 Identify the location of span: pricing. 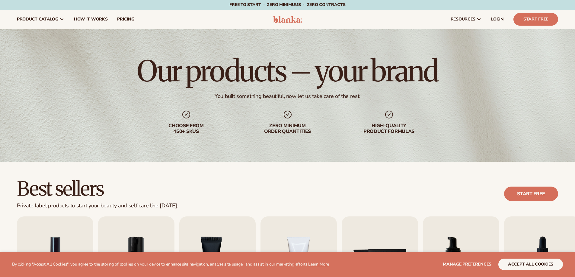
(126, 19).